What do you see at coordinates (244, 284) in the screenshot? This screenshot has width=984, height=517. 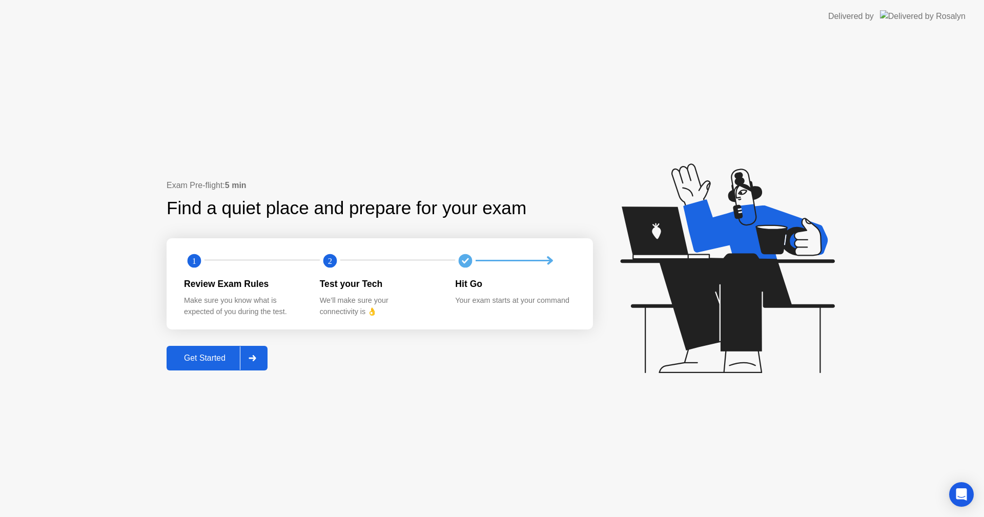 I see `div: Review Exam Rules` at bounding box center [244, 284].